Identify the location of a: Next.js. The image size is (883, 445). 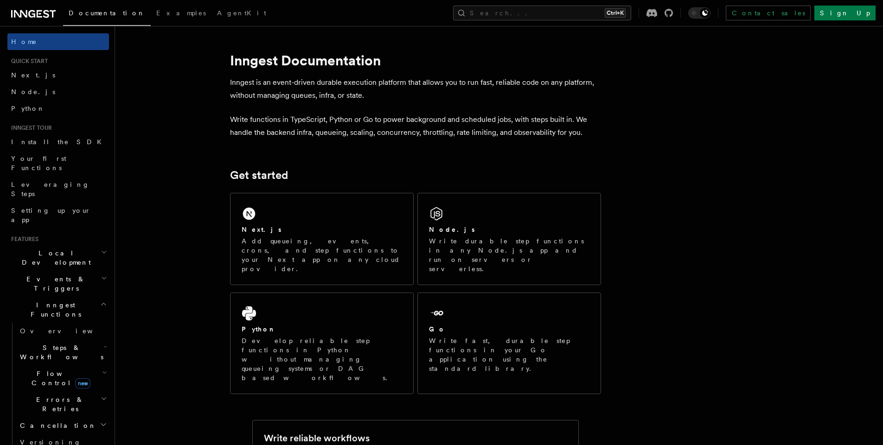
(58, 75).